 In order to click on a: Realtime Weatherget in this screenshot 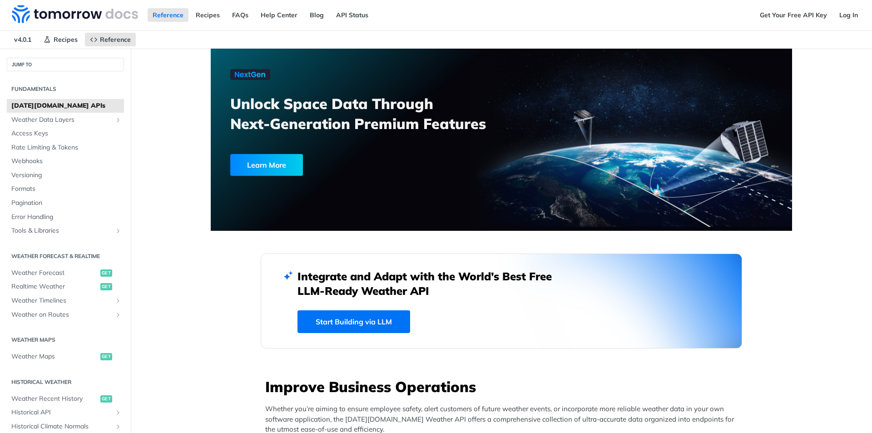, I will do `click(65, 286)`.